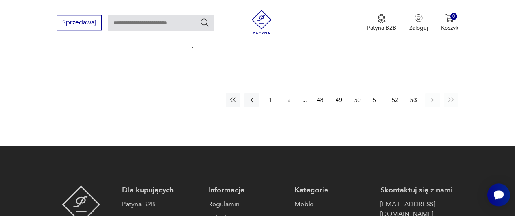 Image resolution: width=515 pixels, height=216 pixels. Describe the element at coordinates (161, 190) in the screenshot. I see `p: Dla kupujących` at that location.